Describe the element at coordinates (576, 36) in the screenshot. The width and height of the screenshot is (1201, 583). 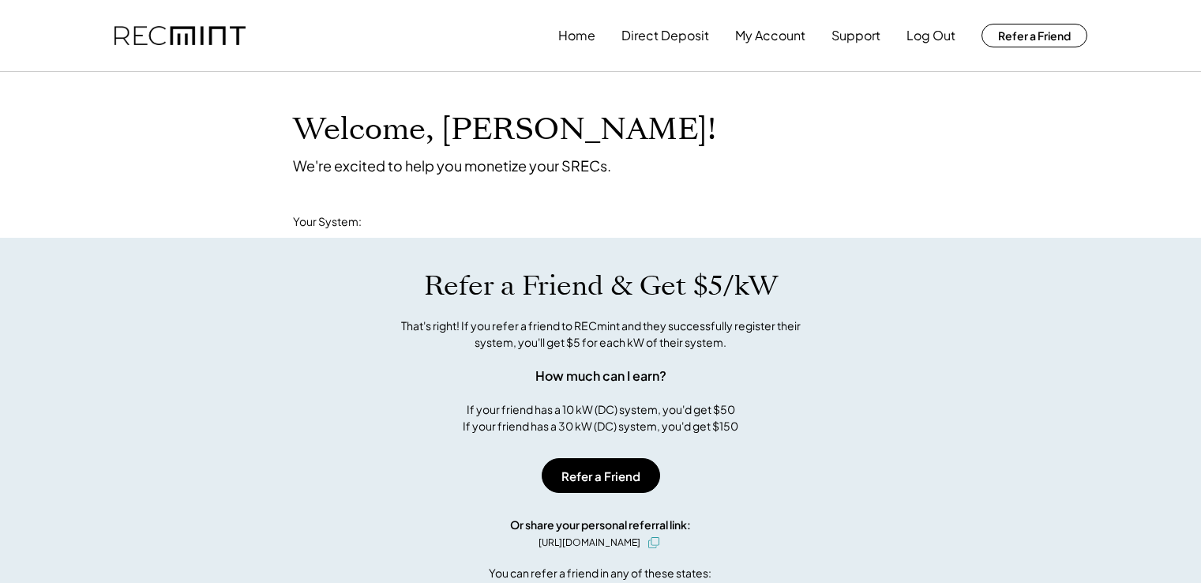
I see `button: Home` at that location.